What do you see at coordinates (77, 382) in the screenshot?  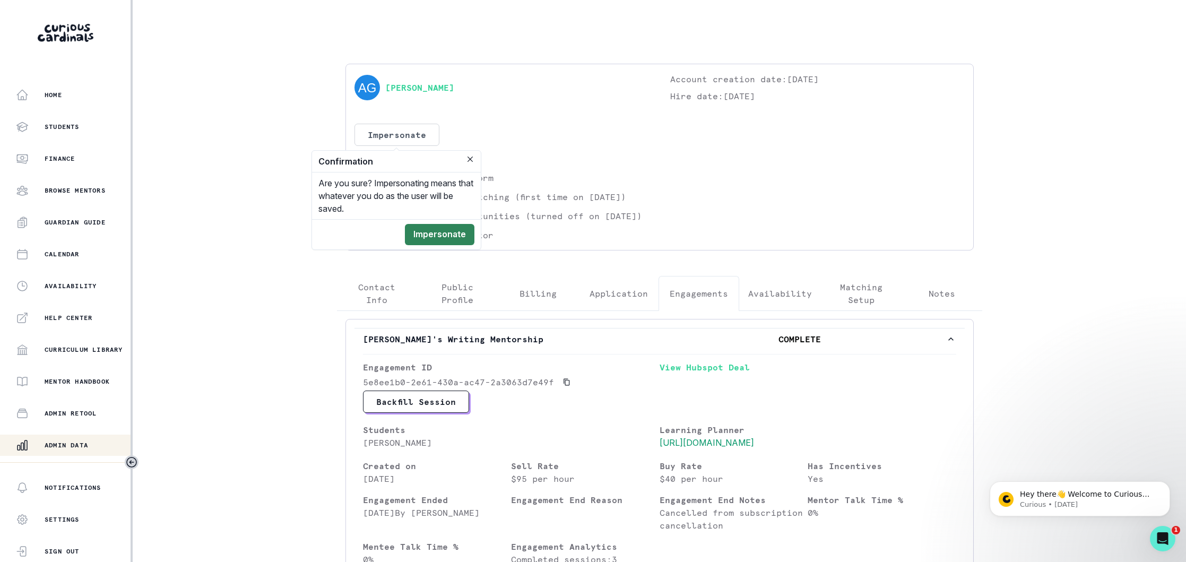 I see `p: Mentor Handbook` at bounding box center [77, 382].